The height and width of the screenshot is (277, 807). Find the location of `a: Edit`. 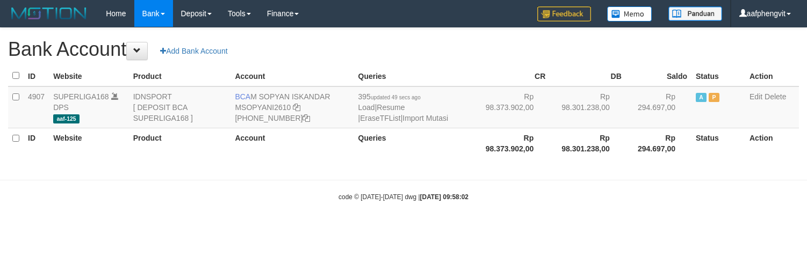

a: Edit is located at coordinates (756, 97).